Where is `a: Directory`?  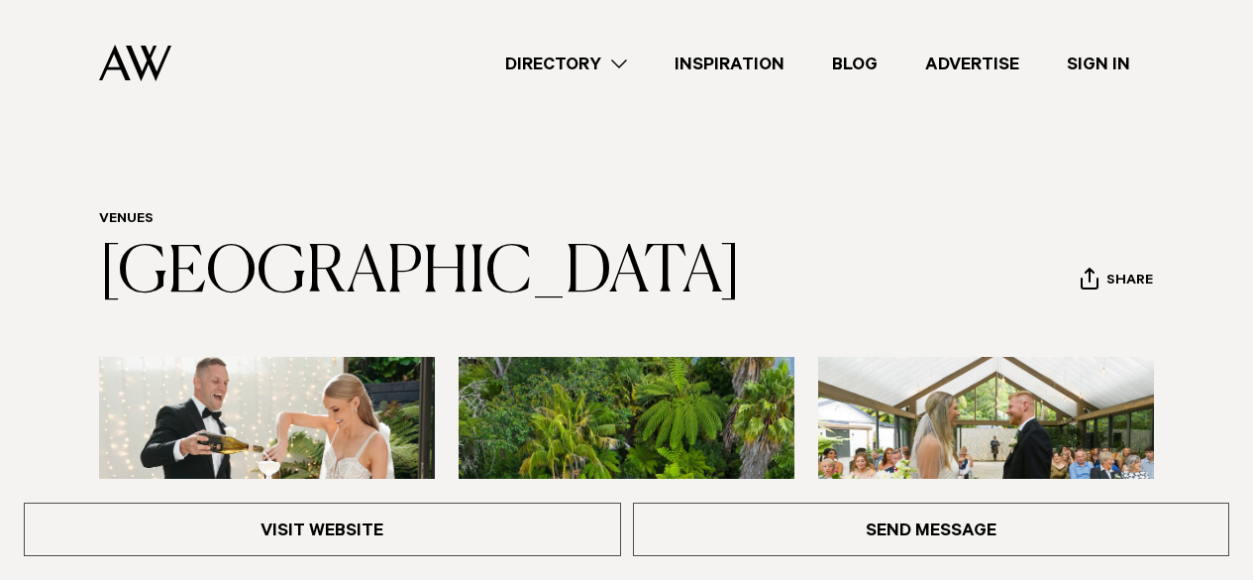
a: Directory is located at coordinates (566, 63).